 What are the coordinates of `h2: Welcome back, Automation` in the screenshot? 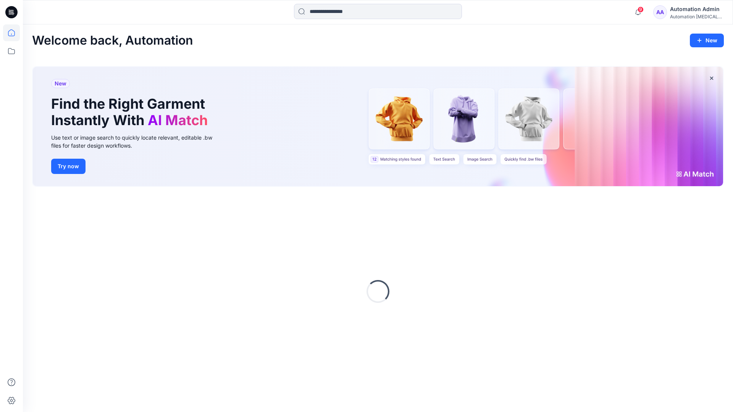 It's located at (113, 40).